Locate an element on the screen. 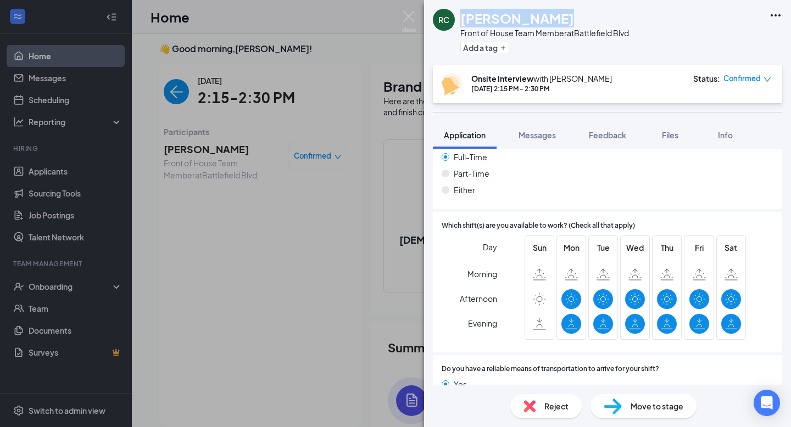  button: PlusAdd a tag is located at coordinates (484, 47).